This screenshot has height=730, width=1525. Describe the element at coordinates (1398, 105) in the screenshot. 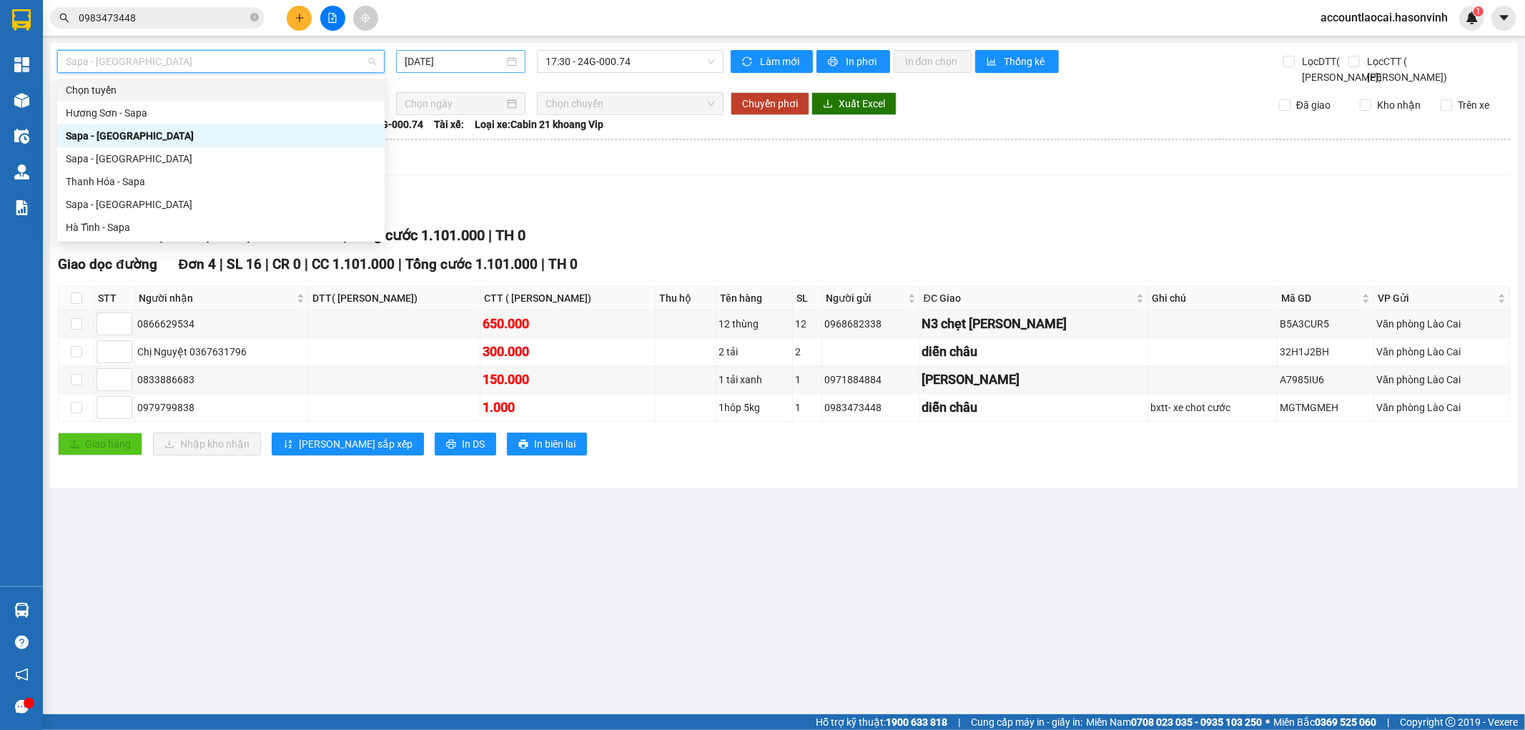

I see `span: Kho nhận` at that location.